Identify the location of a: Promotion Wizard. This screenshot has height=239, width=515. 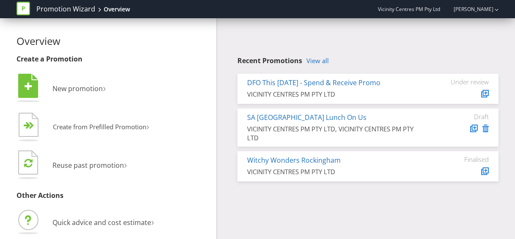
(66, 9).